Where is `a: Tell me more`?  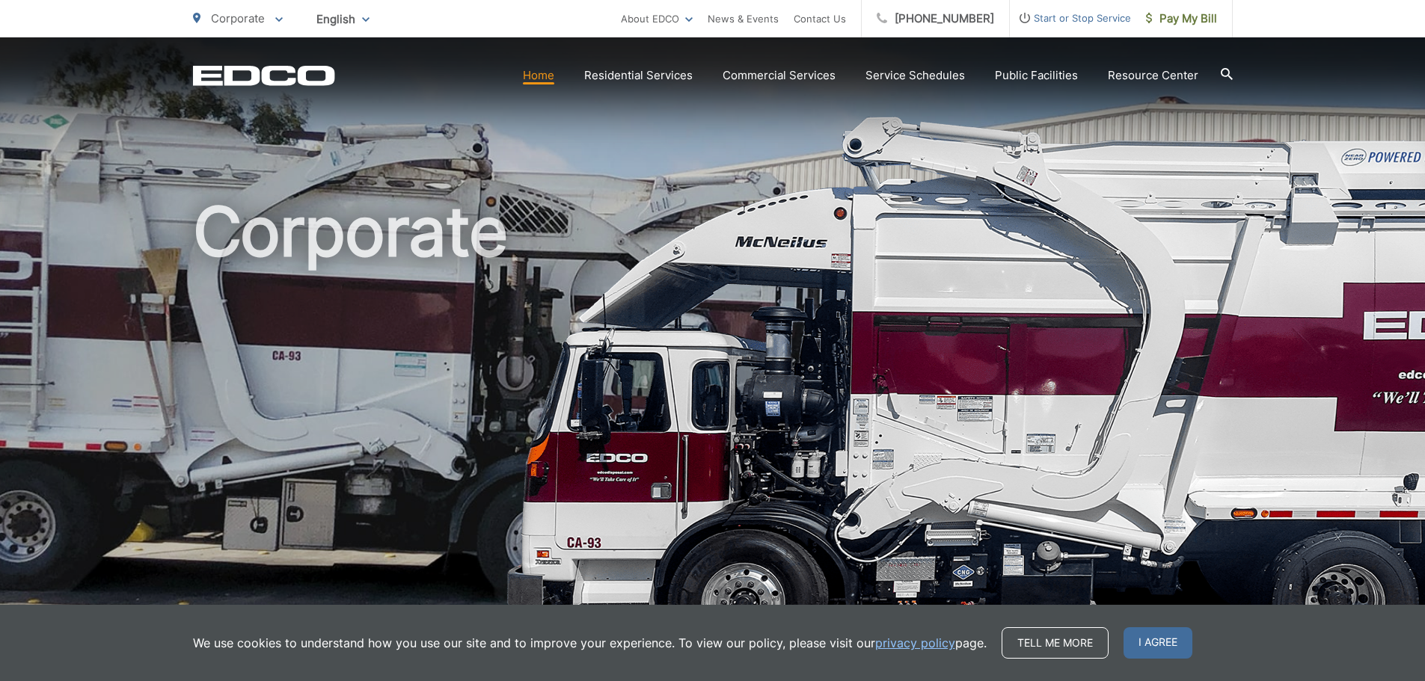
a: Tell me more is located at coordinates (1055, 643).